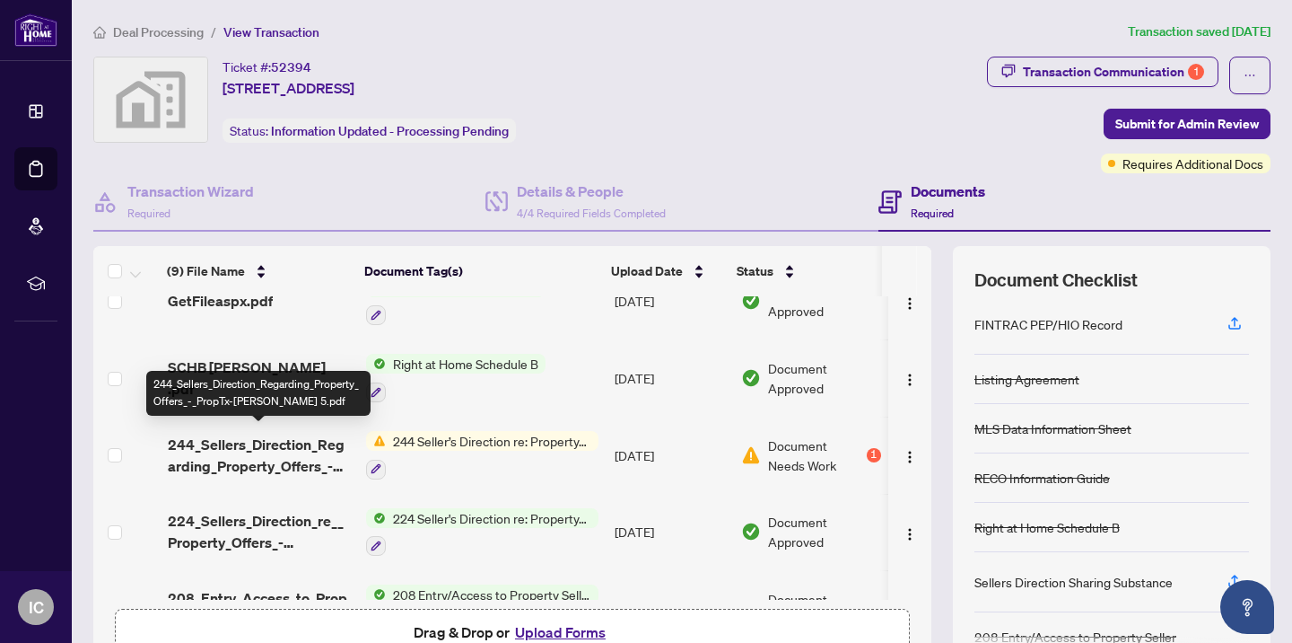 This screenshot has width=1292, height=643. I want to click on span: Requires Additional Docs, so click(1193, 163).